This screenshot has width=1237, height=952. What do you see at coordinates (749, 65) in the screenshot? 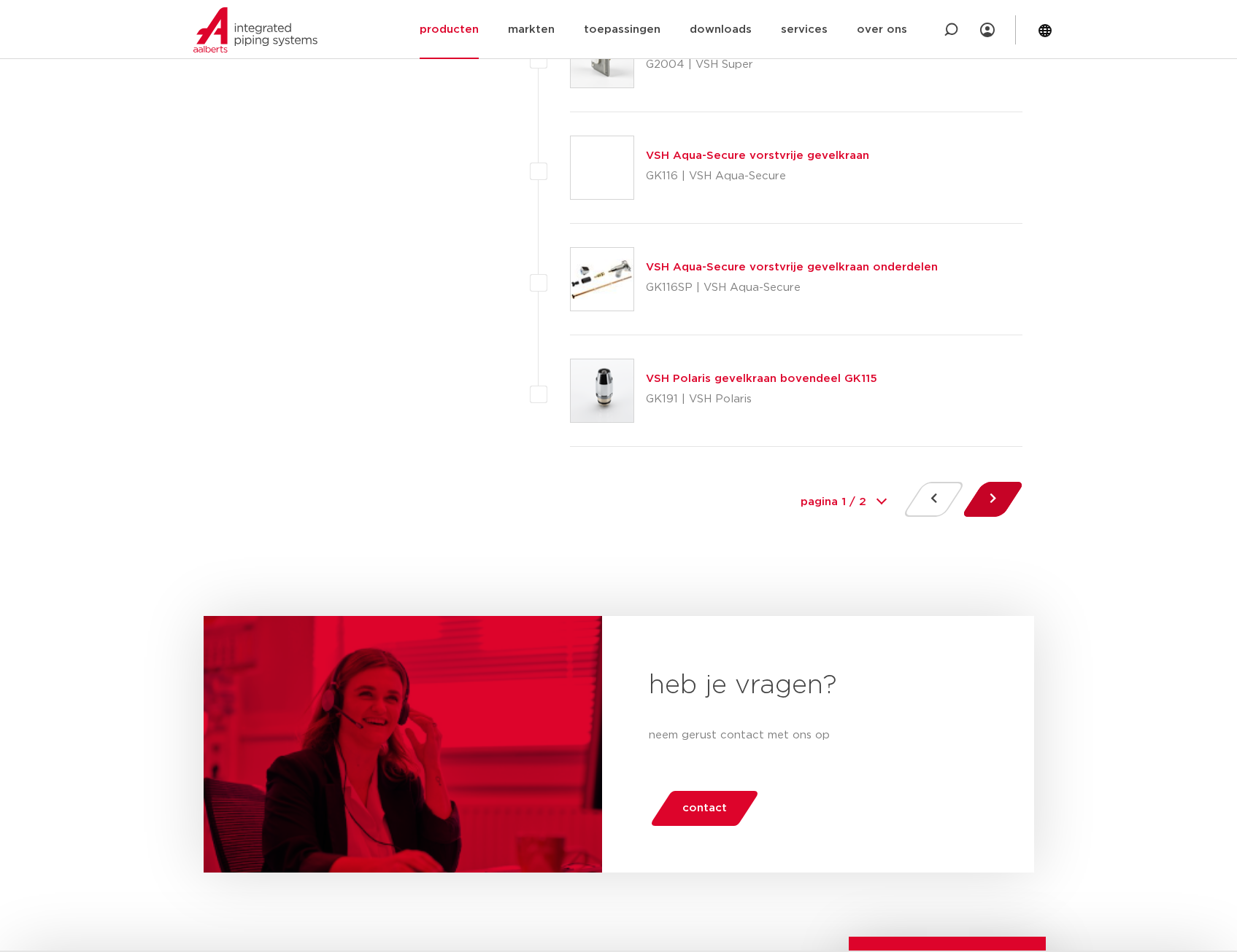
I see `p: G2004 | VSH Super` at bounding box center [749, 65].